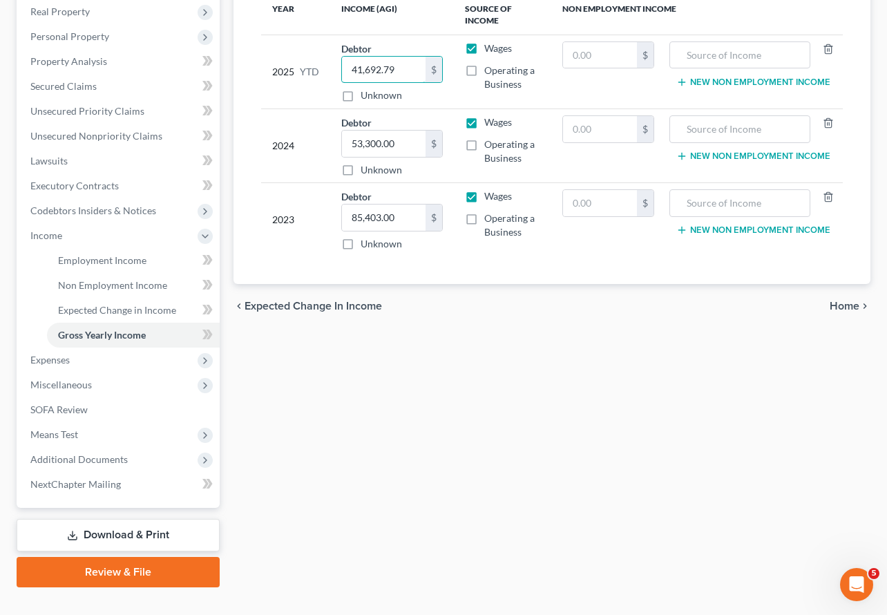  I want to click on a: Non Employment Income, so click(133, 285).